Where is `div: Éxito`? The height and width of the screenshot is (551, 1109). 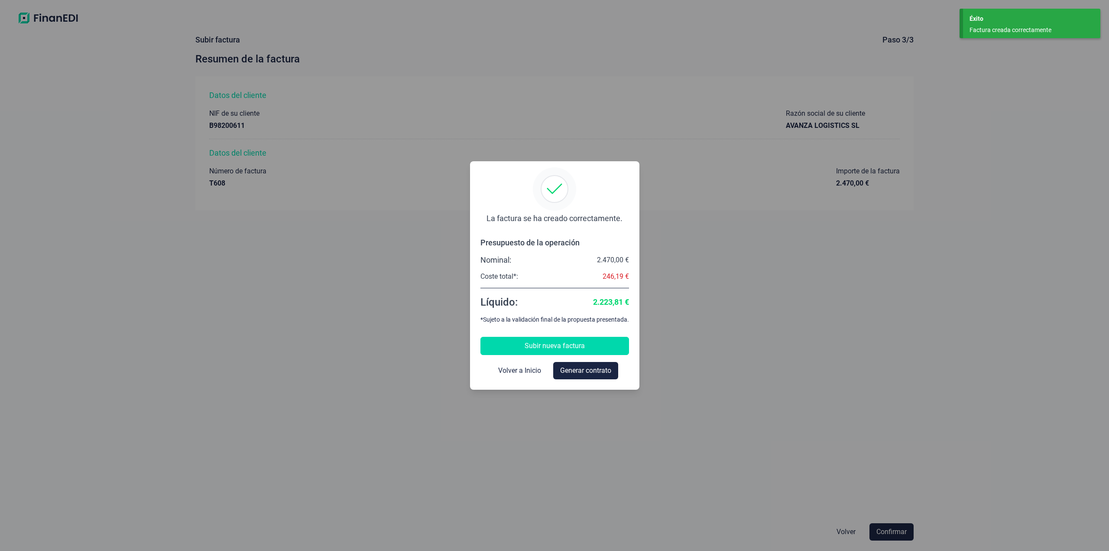 div: Éxito is located at coordinates (1032, 19).